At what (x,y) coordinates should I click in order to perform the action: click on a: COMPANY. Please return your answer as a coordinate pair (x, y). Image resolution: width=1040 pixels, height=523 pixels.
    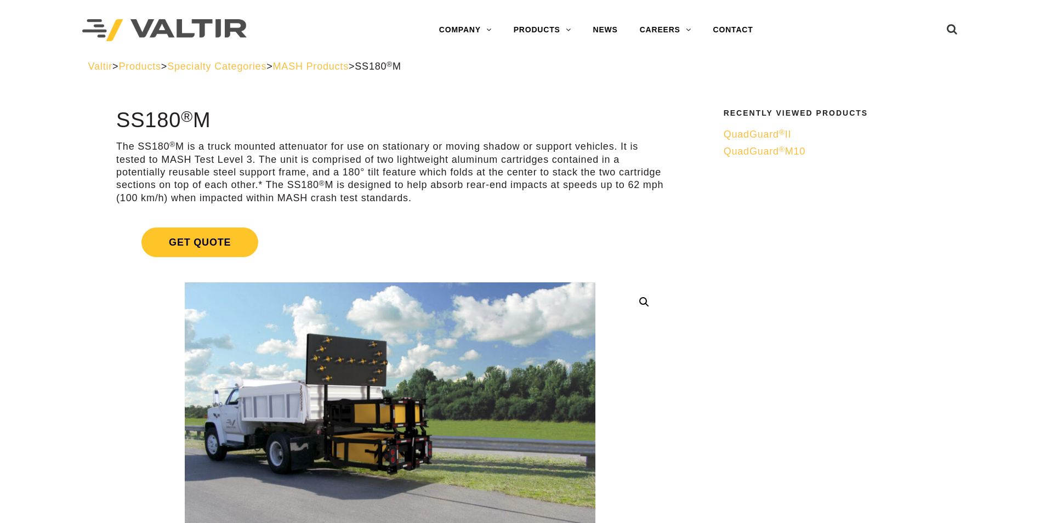
    Looking at the image, I should click on (466, 30).